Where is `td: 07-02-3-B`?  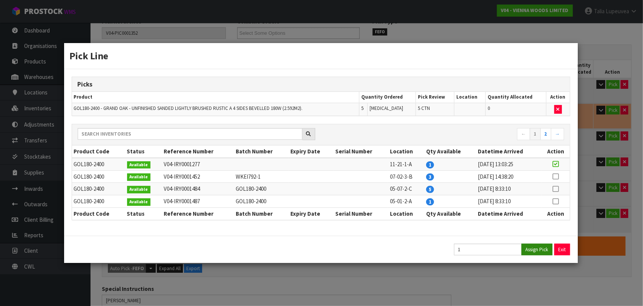 td: 07-02-3-B is located at coordinates (406, 176).